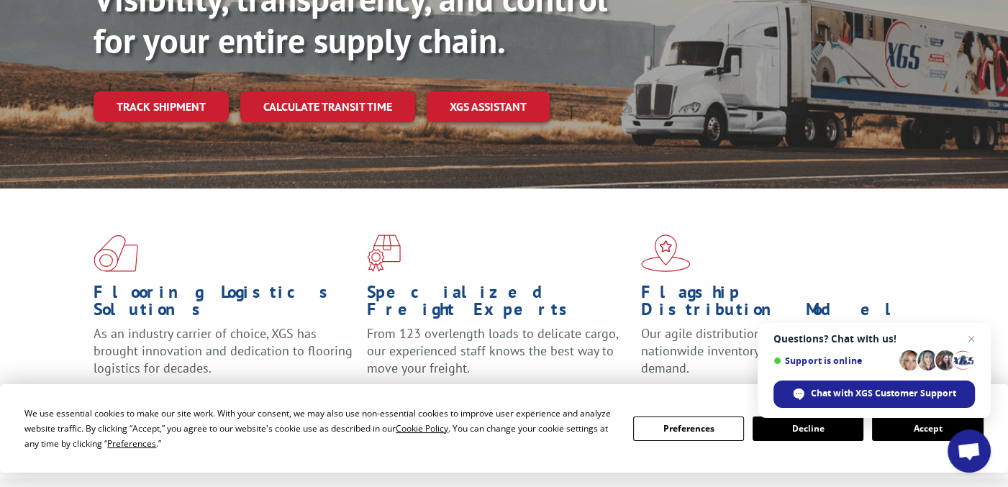  Describe the element at coordinates (224, 304) in the screenshot. I see `h1: Flooring Logistics Solutions` at that location.